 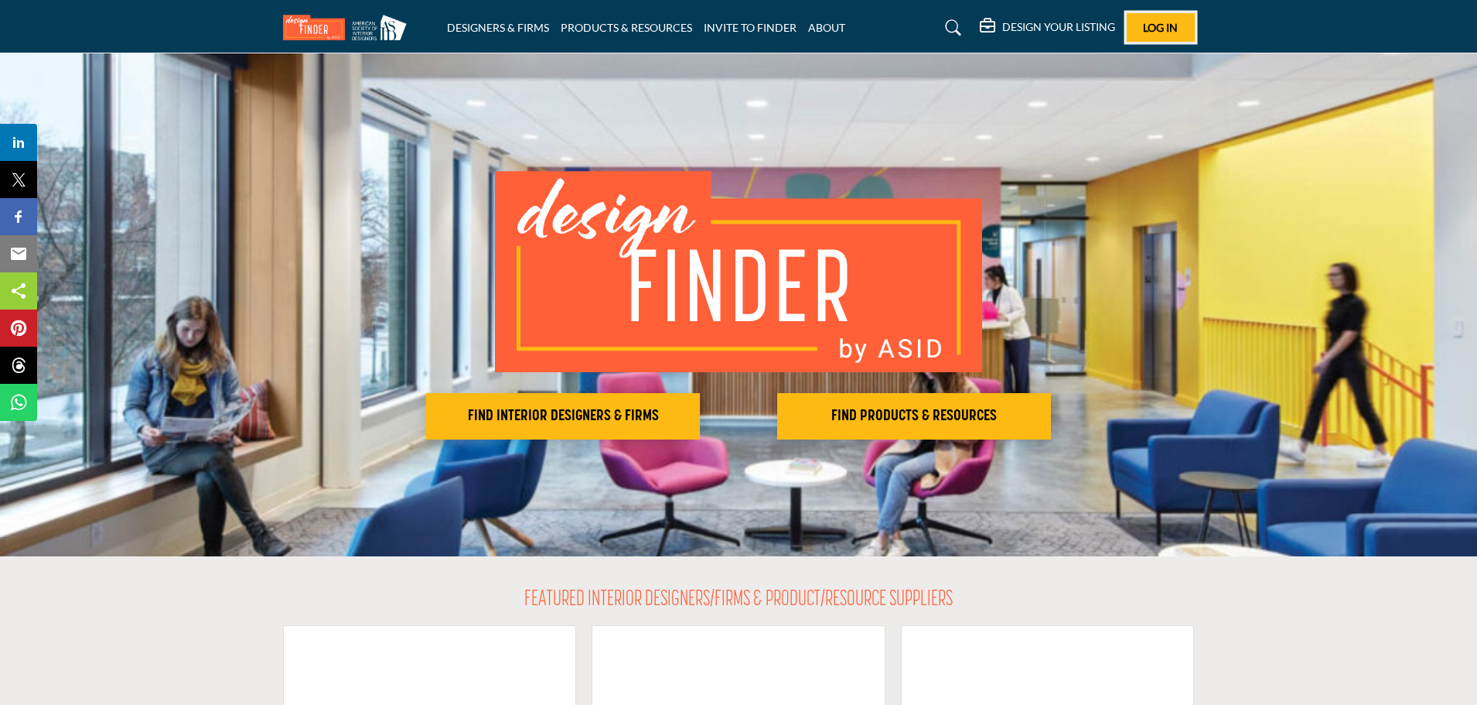 I want to click on span: Log In, so click(x=1160, y=27).